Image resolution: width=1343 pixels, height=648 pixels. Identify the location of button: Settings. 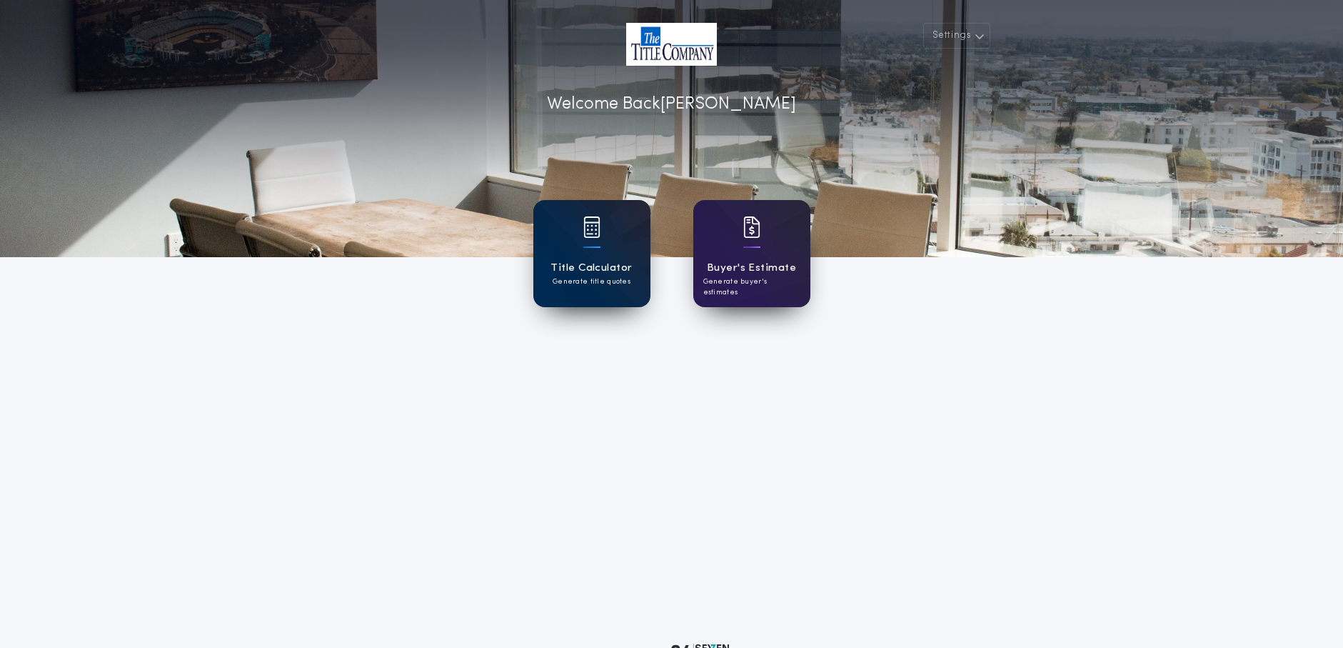
(957, 36).